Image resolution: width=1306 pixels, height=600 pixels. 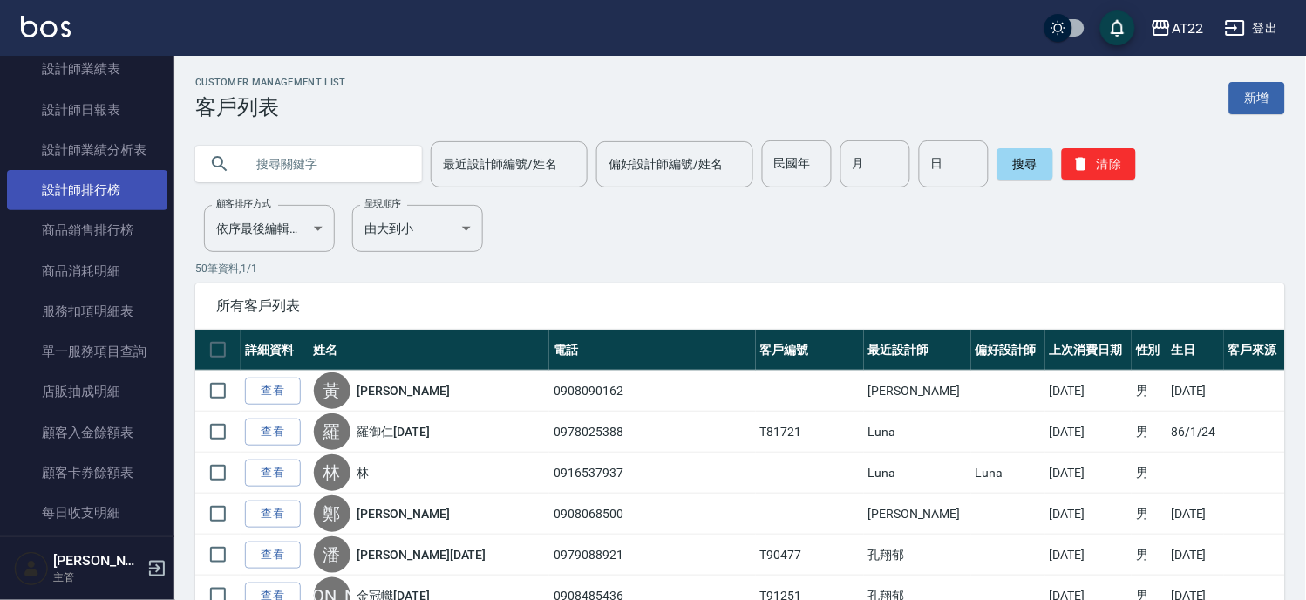 I want to click on div: 羅, so click(x=332, y=432).